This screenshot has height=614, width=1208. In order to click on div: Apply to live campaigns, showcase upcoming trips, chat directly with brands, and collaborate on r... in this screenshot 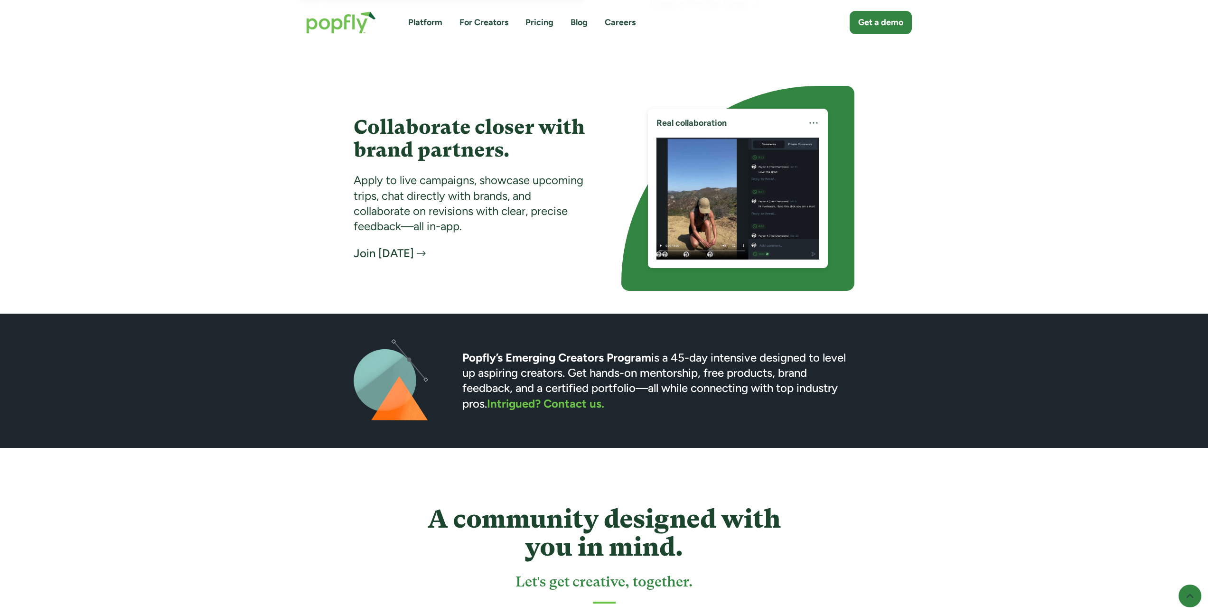, I will do `click(470, 204)`.